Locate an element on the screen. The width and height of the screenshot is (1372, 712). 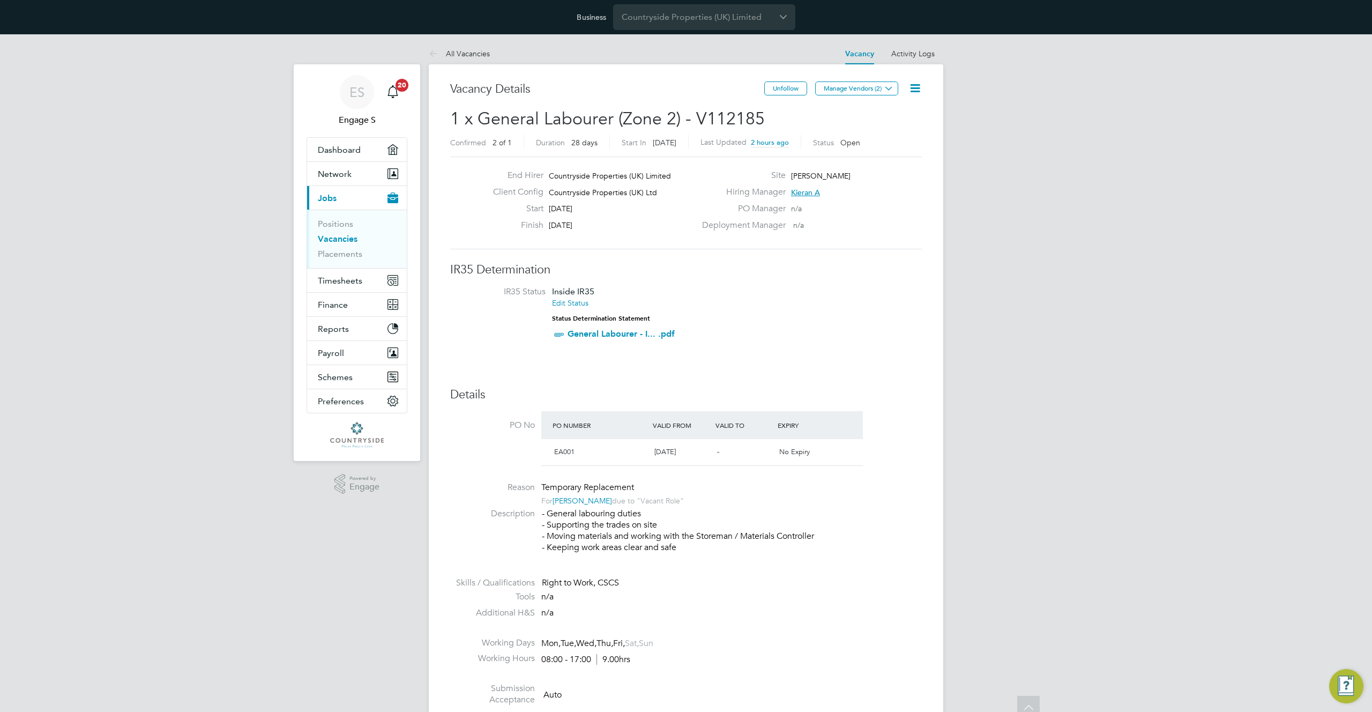
a: Positions is located at coordinates (336, 224).